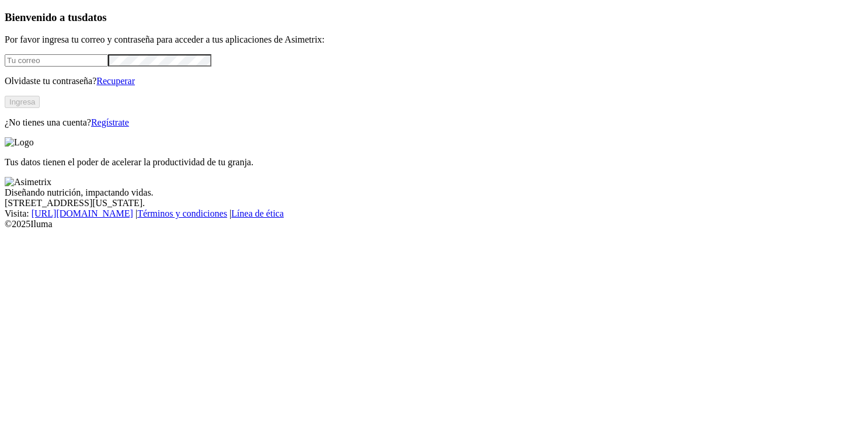 The image size is (841, 435). I want to click on div: © 2025 Iluma, so click(420, 224).